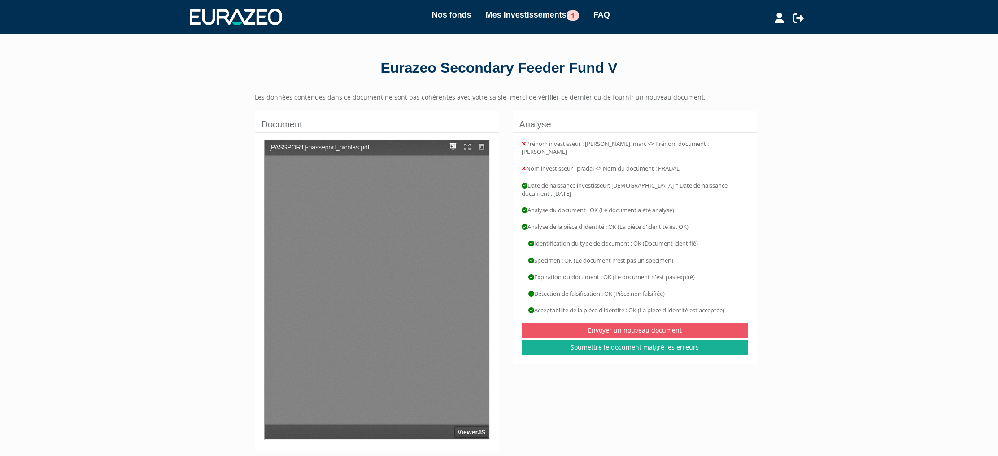 The height and width of the screenshot is (456, 998). I want to click on button: Download, so click(217, 7).